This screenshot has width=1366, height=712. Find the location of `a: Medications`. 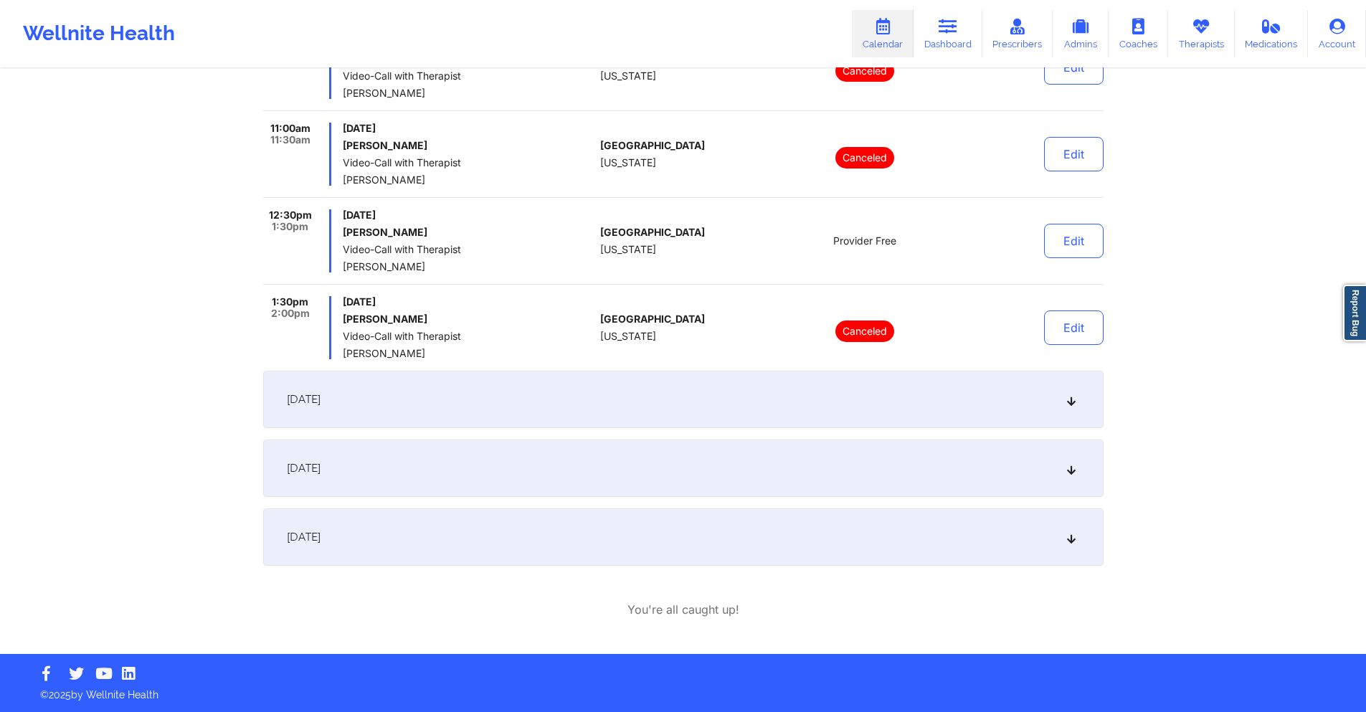

a: Medications is located at coordinates (1271, 34).